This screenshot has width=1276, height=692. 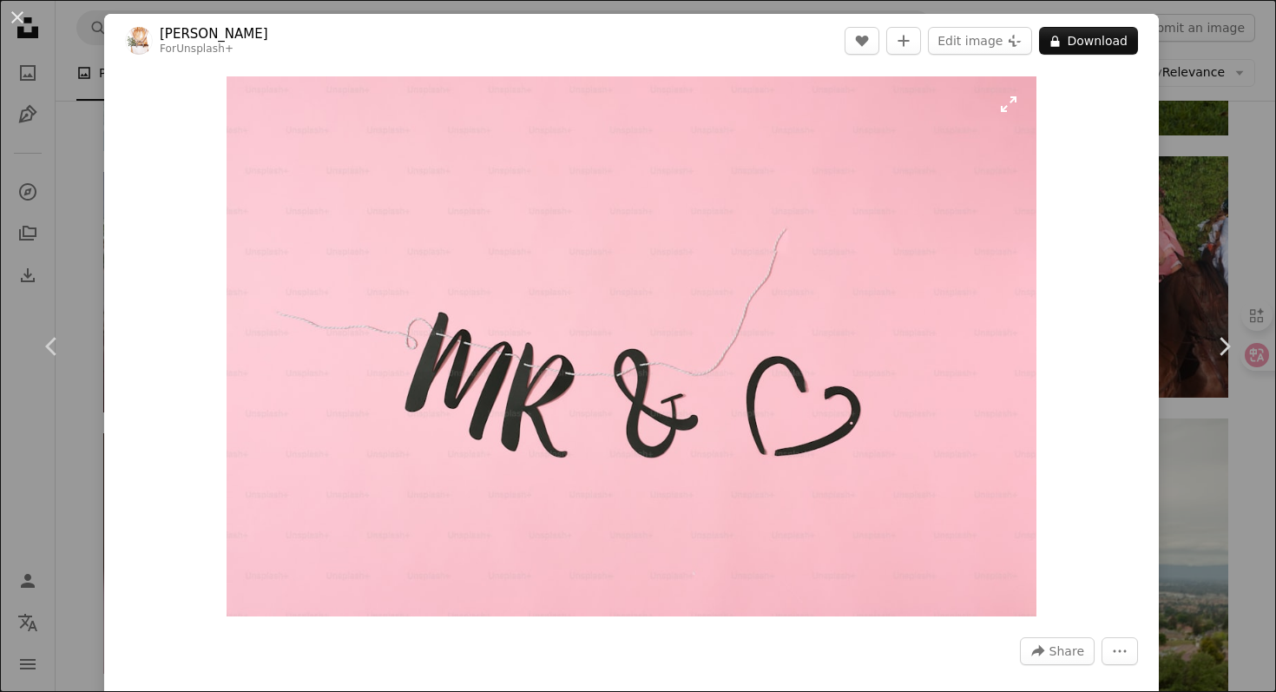 I want to click on a: Unsplash+, so click(x=205, y=49).